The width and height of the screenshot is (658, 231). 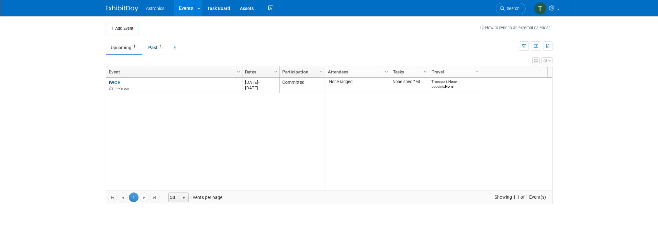 What do you see at coordinates (144, 197) in the screenshot?
I see `a: Go to the next page` at bounding box center [144, 197].